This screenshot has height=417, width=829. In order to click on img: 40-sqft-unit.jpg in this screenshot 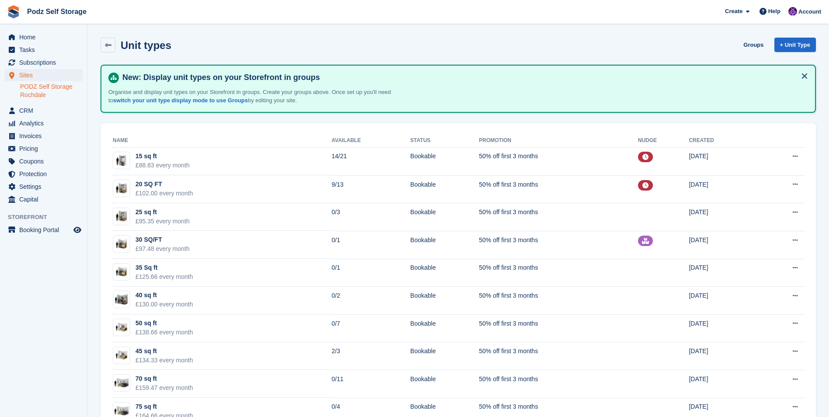, I will do `click(121, 299)`.